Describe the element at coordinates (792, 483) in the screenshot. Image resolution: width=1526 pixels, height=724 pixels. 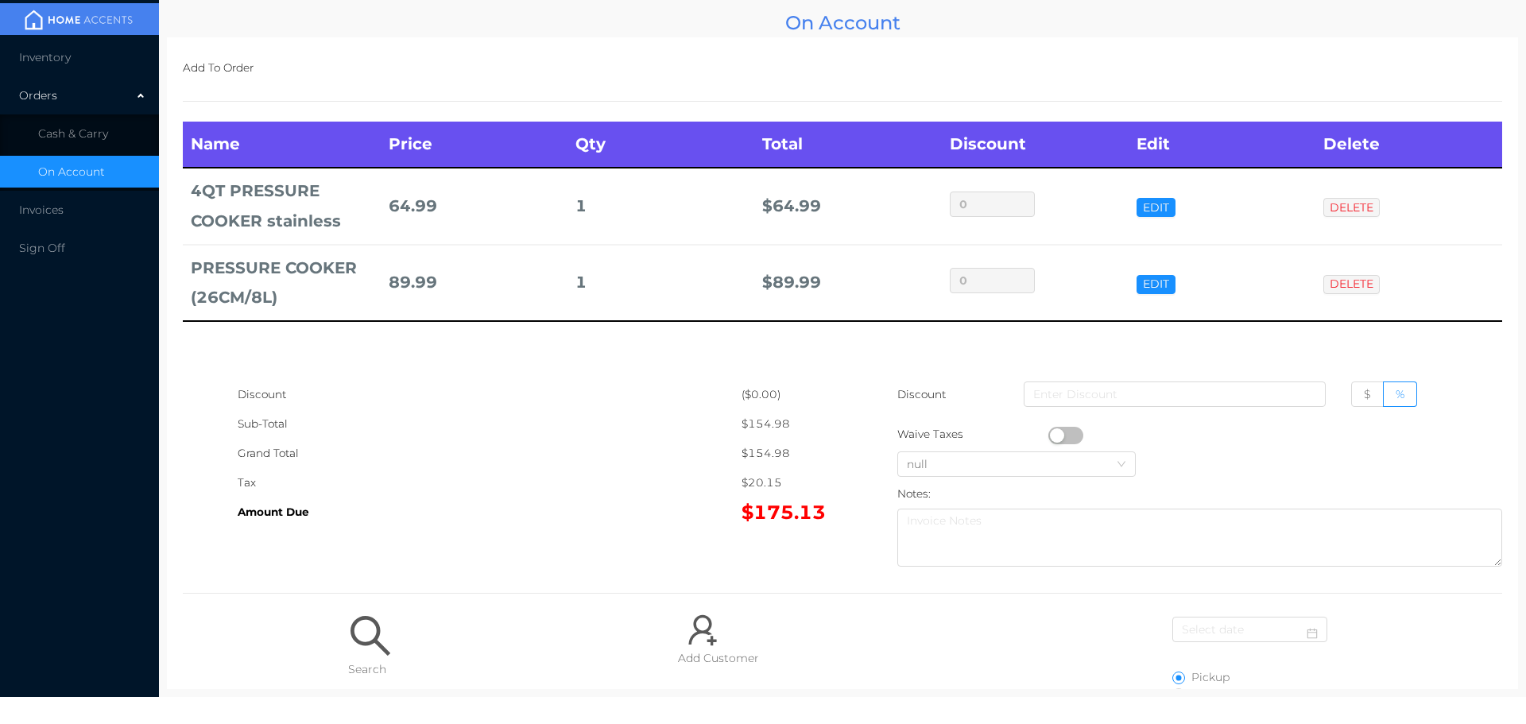
I see `div: $20.15` at that location.